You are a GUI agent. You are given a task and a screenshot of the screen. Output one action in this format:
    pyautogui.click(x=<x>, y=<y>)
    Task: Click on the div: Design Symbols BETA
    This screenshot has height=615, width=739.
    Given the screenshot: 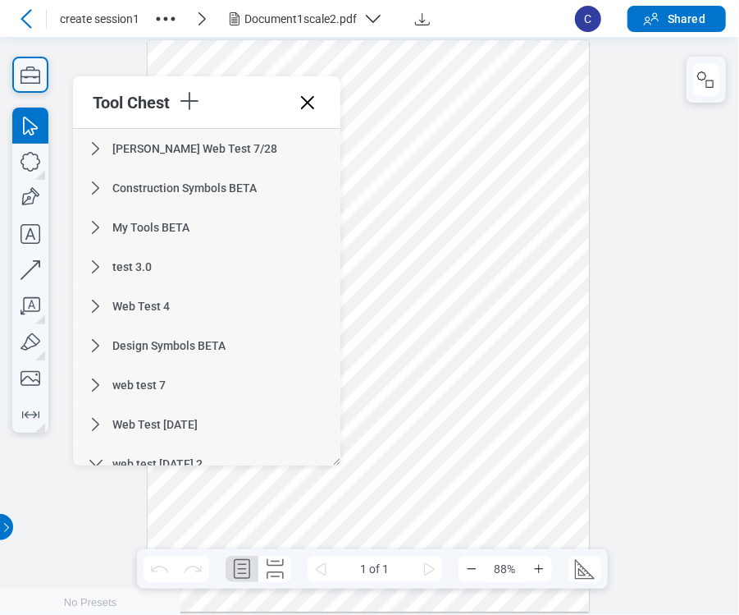 What is the action you would take?
    pyautogui.click(x=207, y=345)
    